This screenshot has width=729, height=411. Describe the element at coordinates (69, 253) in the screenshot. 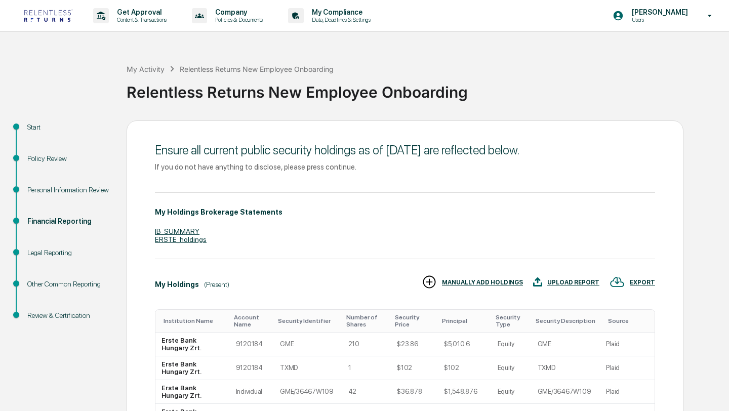

I see `div: Legal Reporting` at that location.